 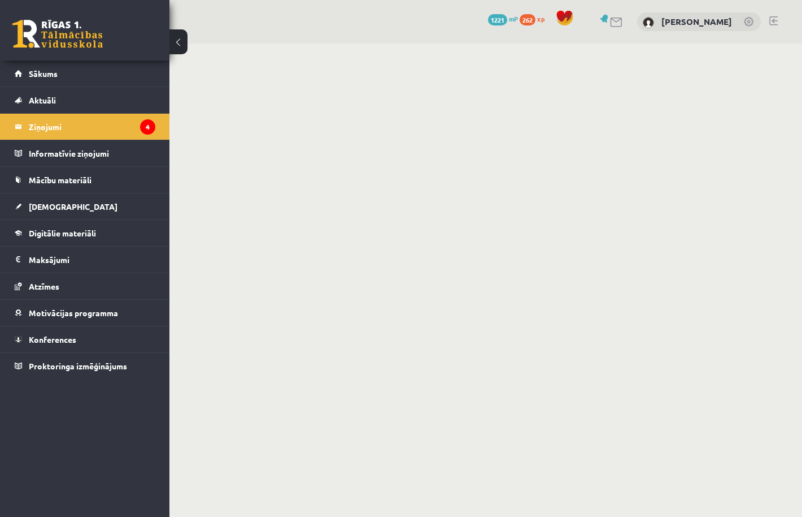 I want to click on span: 262, so click(x=528, y=20).